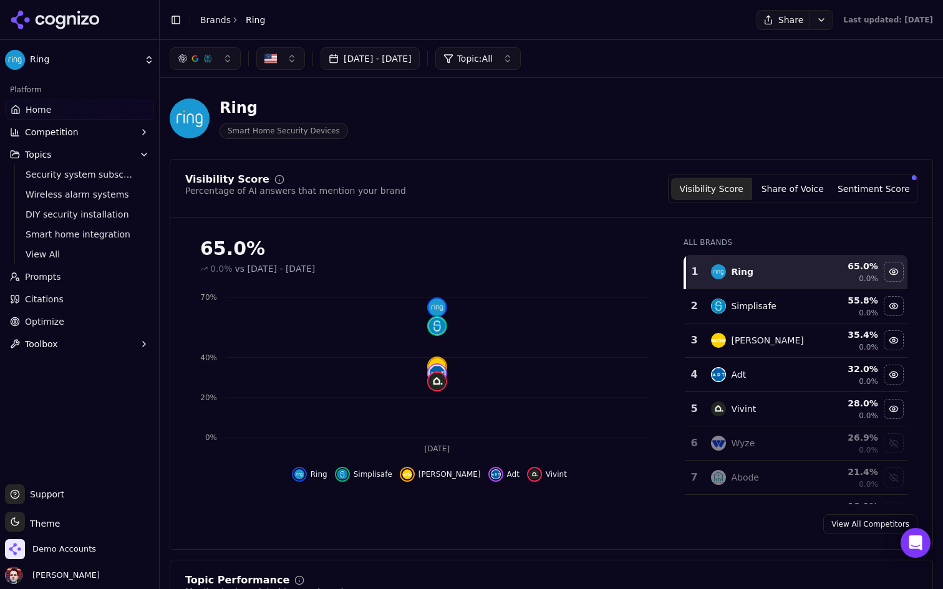 This screenshot has width=943, height=589. What do you see at coordinates (719, 444) in the screenshot?
I see `img: wyze` at bounding box center [719, 444].